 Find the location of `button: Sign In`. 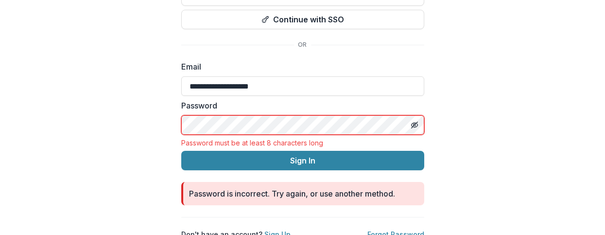

button: Sign In is located at coordinates (303, 160).